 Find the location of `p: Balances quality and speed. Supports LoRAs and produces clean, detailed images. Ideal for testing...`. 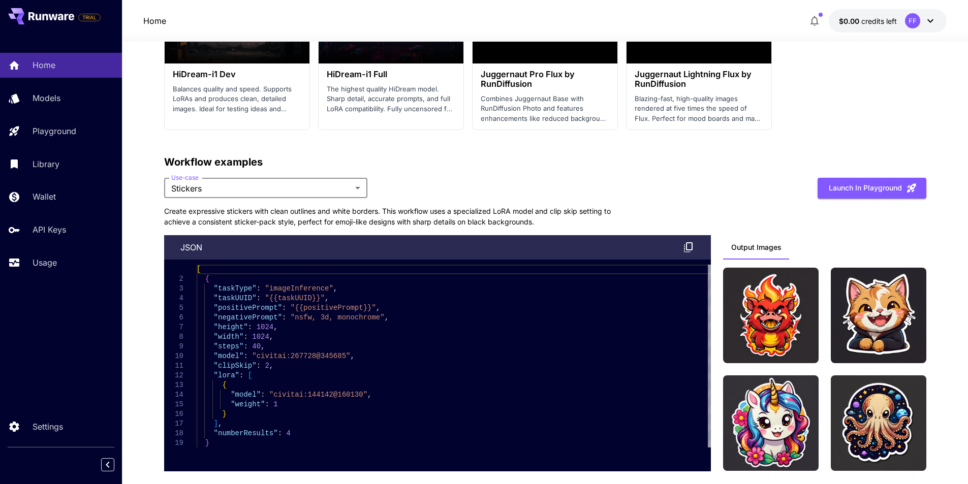

p: Balances quality and speed. Supports LoRAs and produces clean, detailed images. Ideal for testing... is located at coordinates (237, 99).